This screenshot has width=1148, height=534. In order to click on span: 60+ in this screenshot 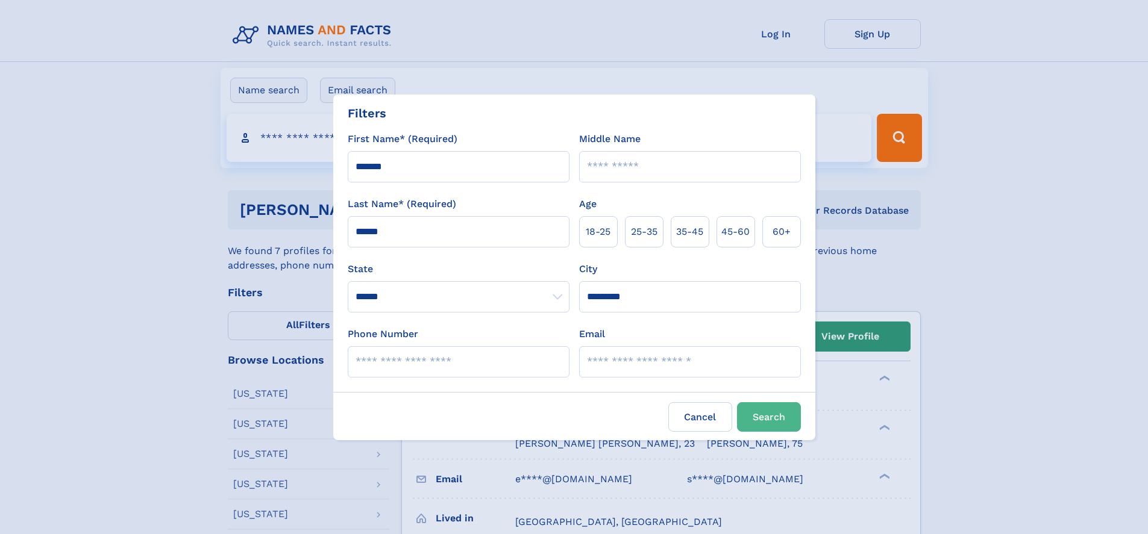, I will do `click(781, 232)`.